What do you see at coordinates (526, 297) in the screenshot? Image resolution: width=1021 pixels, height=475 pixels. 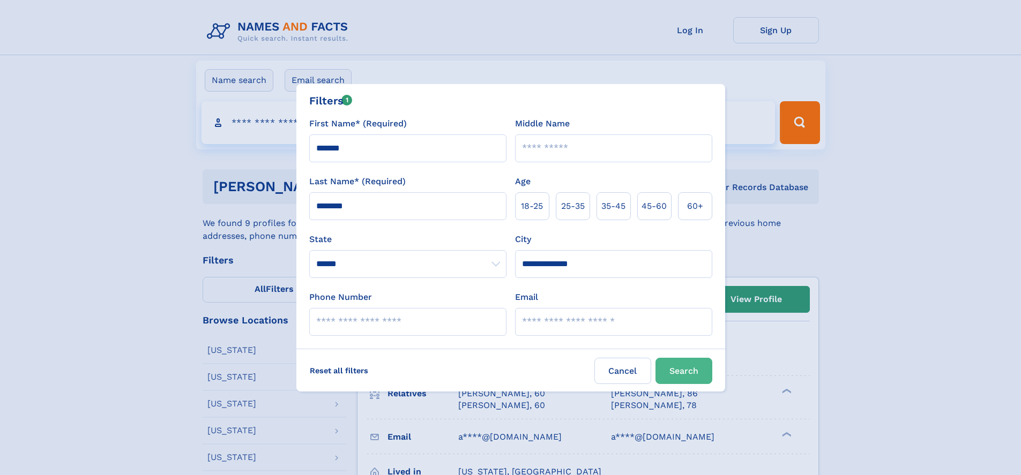 I see `label: Email` at bounding box center [526, 297].